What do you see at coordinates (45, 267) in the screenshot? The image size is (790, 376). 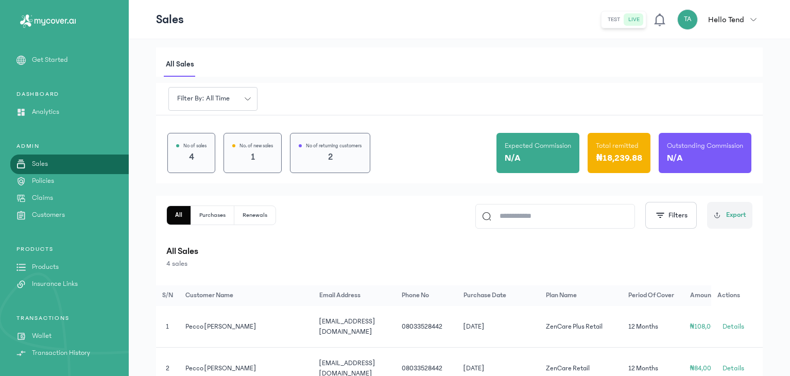 I see `p: Products` at bounding box center [45, 267].